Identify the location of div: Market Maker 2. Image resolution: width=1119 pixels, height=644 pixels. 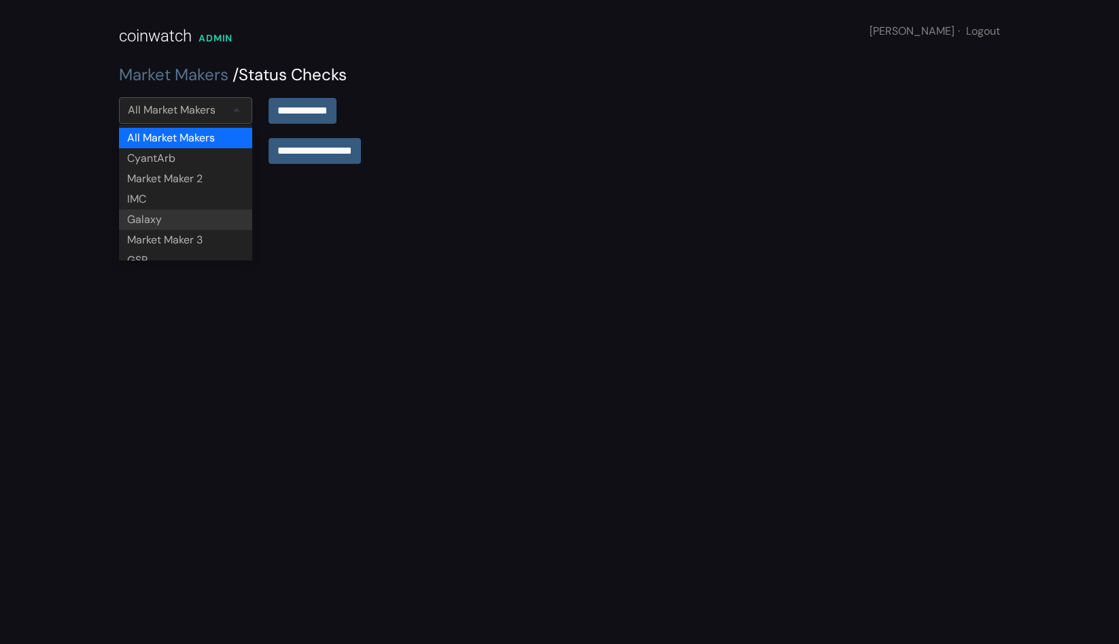
(186, 179).